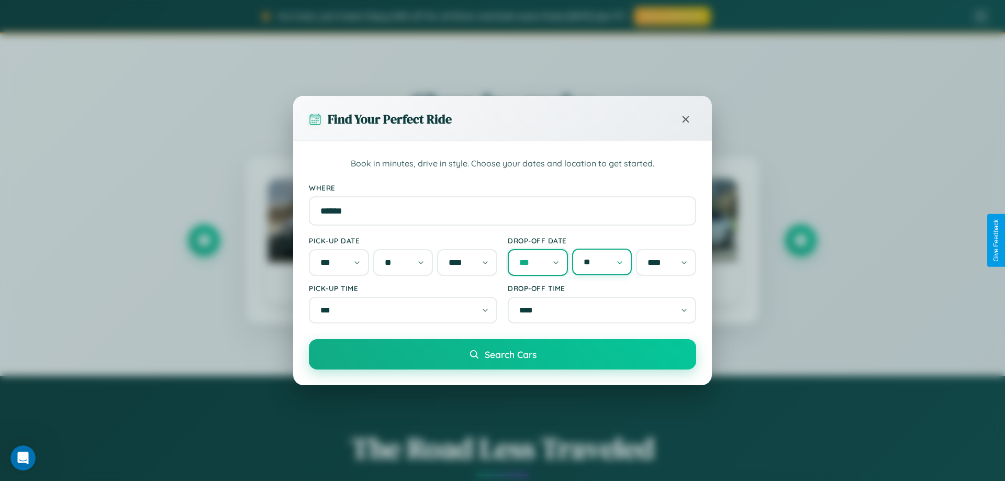  Describe the element at coordinates (602, 240) in the screenshot. I see `label: Drop-off Date` at that location.